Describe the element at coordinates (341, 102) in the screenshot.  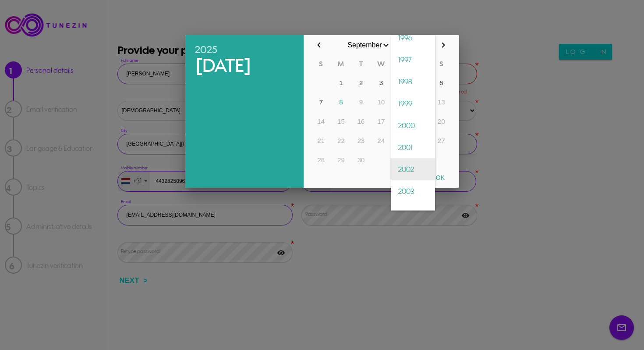
I see `button: 8` at that location.